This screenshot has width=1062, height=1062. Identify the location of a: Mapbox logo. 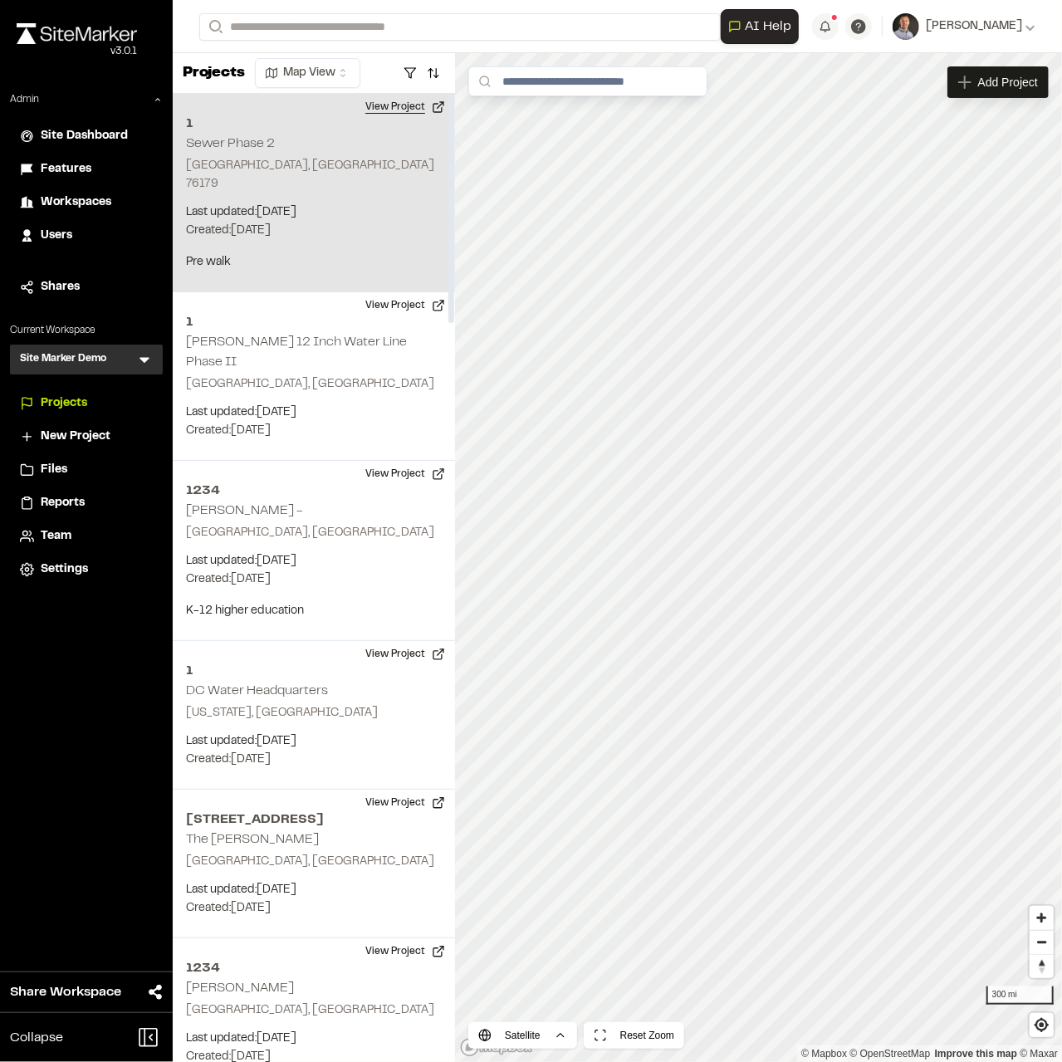
(496, 1047).